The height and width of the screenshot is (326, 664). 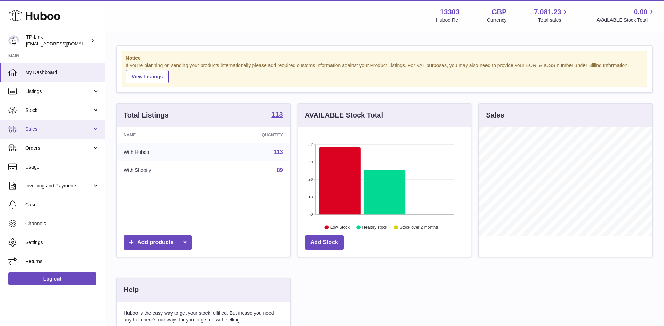 I want to click on h3: Total Listings, so click(x=146, y=115).